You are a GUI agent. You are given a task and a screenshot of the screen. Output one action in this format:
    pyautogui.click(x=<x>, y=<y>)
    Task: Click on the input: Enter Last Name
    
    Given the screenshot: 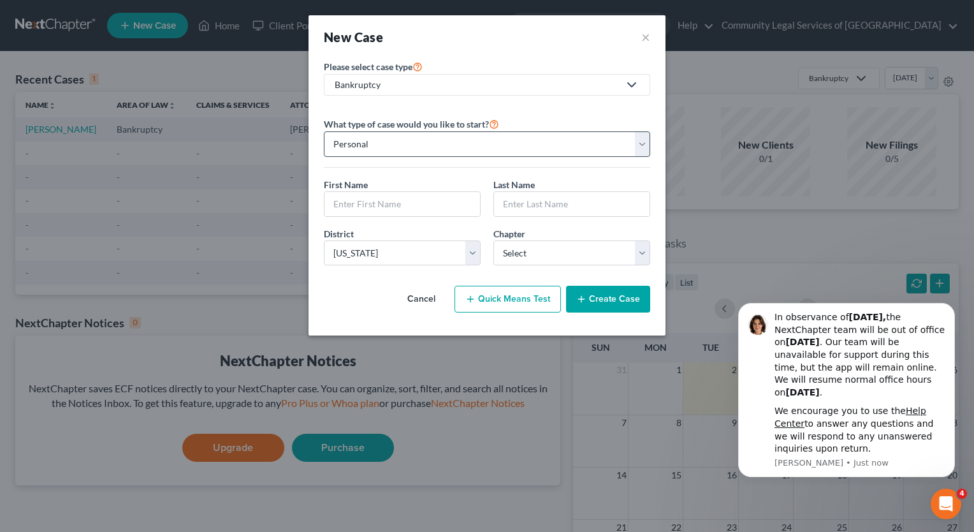 What is the action you would take?
    pyautogui.click(x=572, y=204)
    